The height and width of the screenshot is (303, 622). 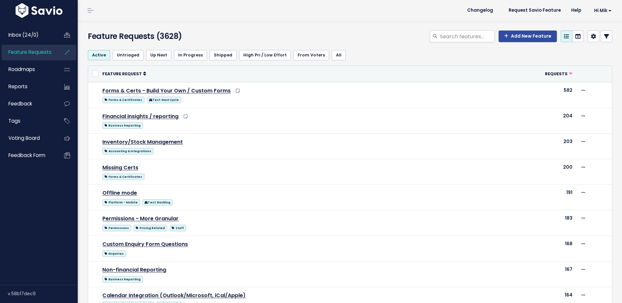 I want to click on span: Feature Request, so click(x=122, y=74).